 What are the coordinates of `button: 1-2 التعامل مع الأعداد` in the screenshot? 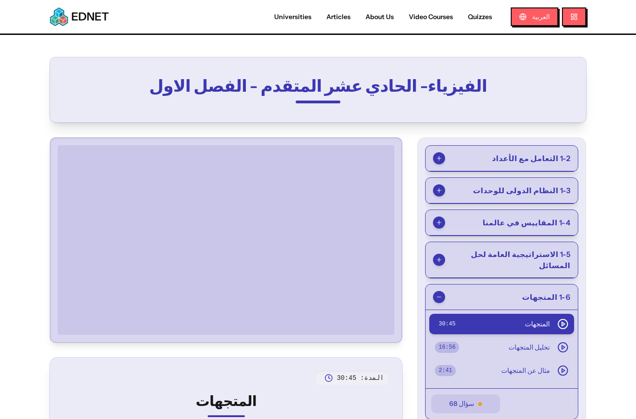 It's located at (501, 158).